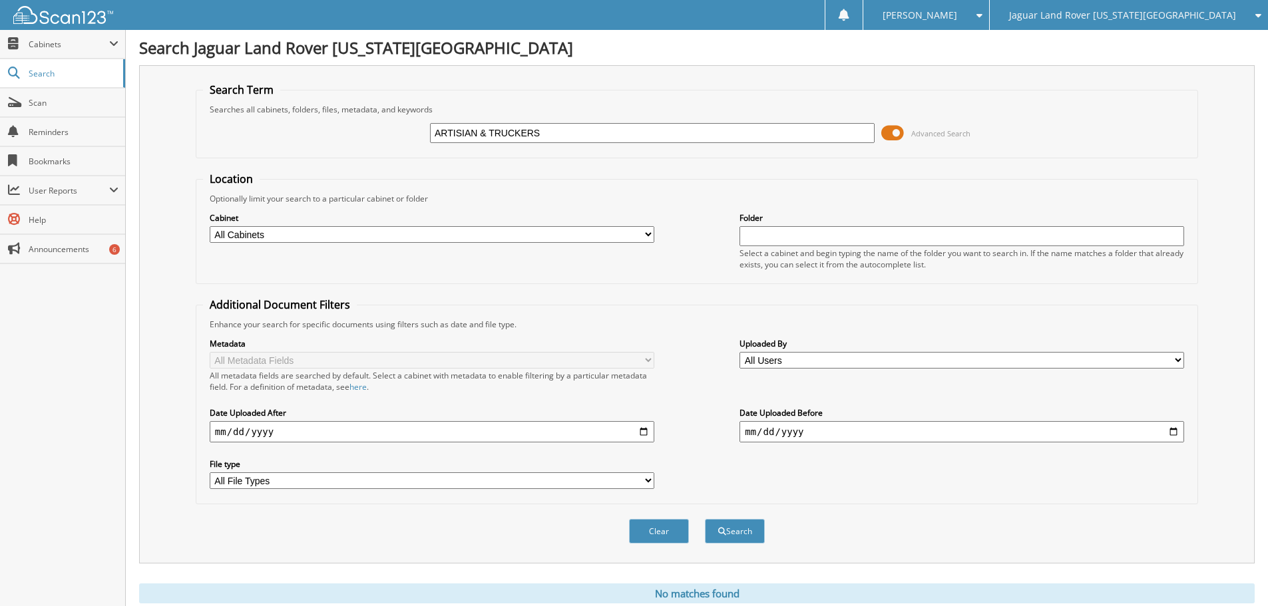 This screenshot has width=1268, height=606. I want to click on label: Cabinet, so click(432, 218).